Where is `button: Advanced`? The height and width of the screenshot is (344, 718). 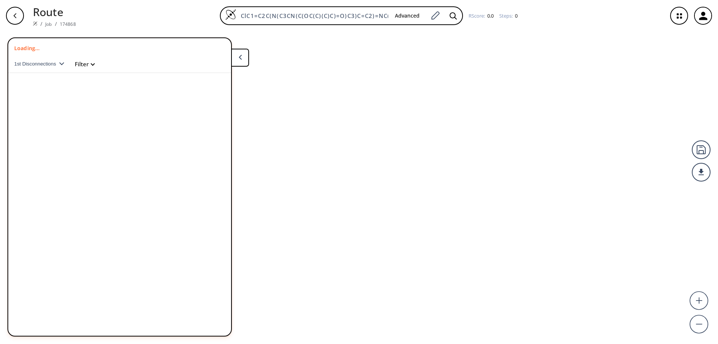
button: Advanced is located at coordinates (407, 16).